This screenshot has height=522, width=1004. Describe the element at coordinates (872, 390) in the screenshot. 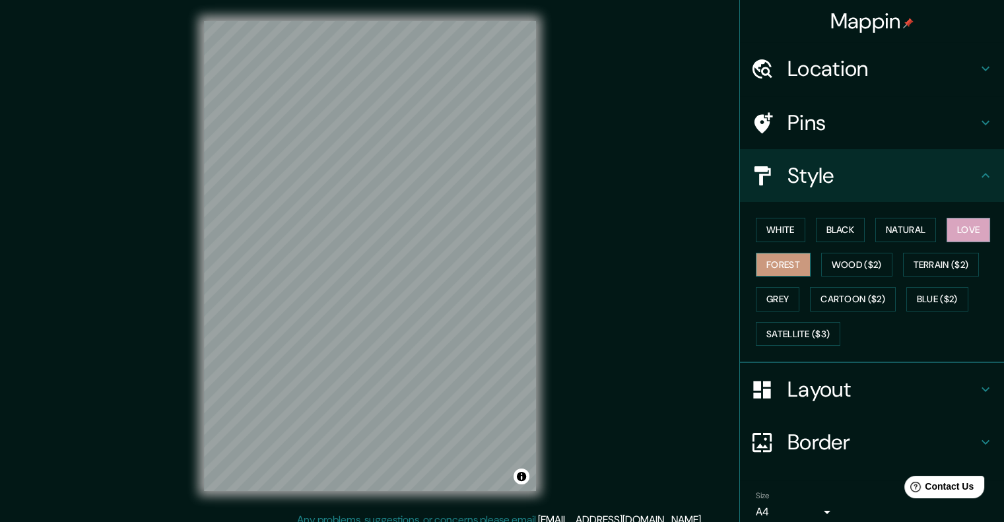

I see `div: Layout` at that location.